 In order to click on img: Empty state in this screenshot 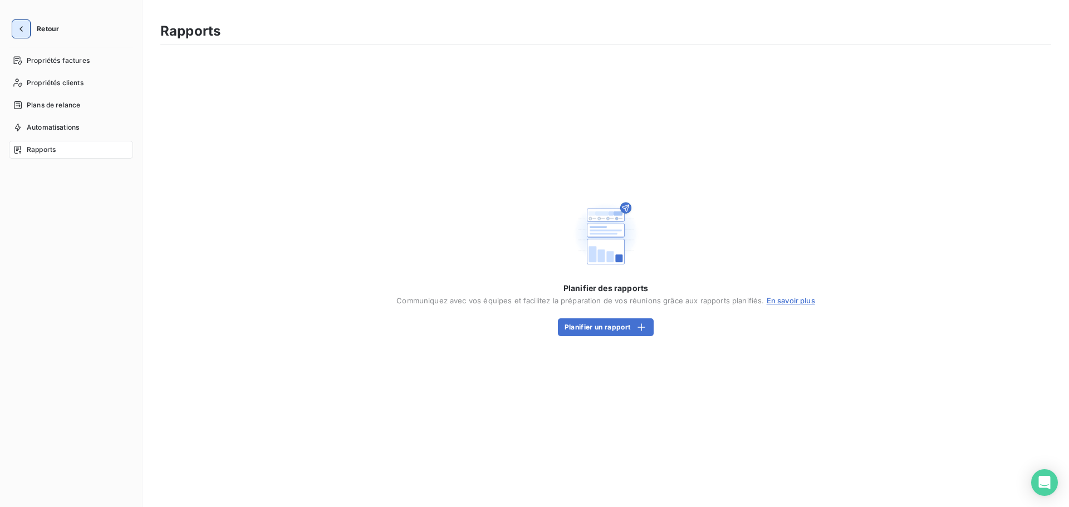, I will do `click(606, 234)`.